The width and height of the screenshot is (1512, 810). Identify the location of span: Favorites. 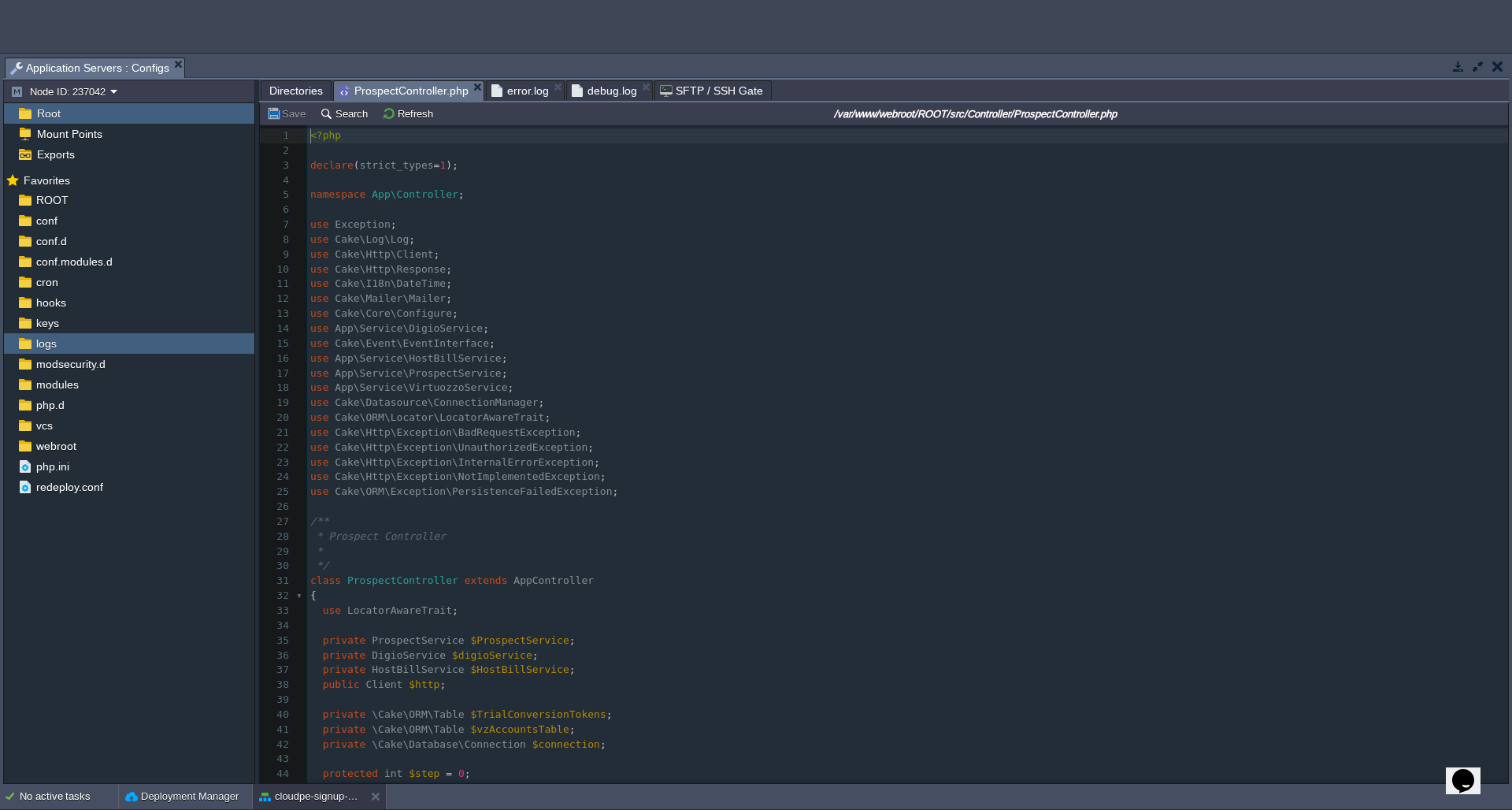
(47, 181).